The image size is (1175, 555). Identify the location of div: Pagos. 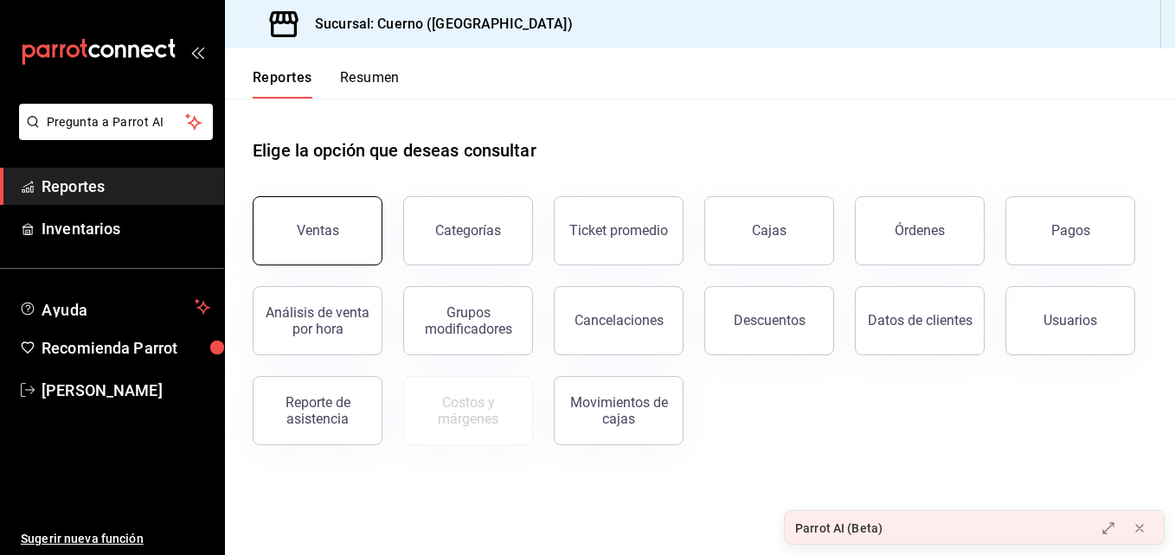
(1070, 230).